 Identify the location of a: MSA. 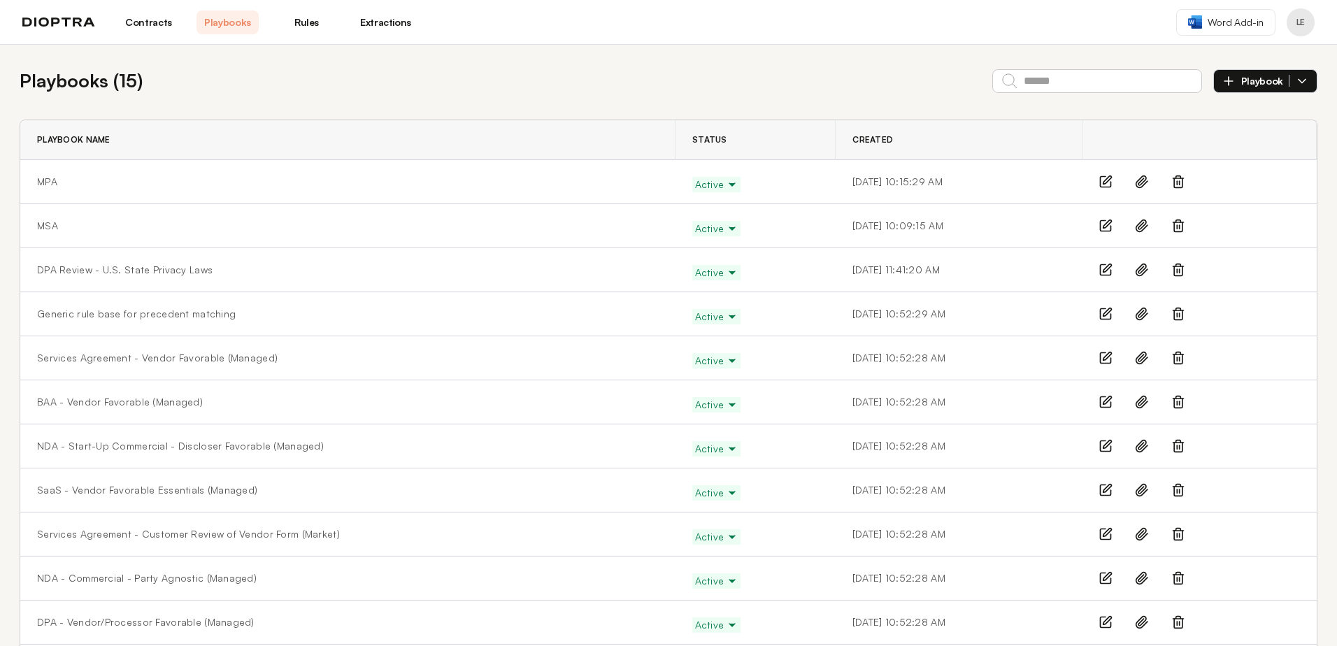
(48, 226).